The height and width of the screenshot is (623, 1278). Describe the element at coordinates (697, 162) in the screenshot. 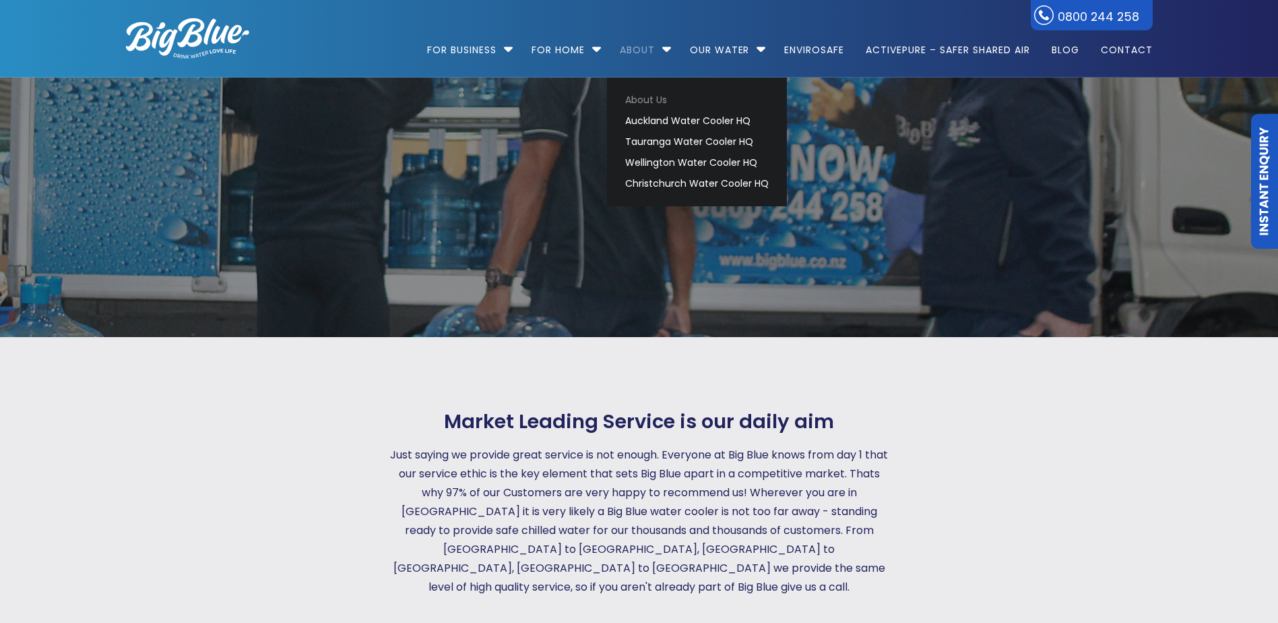

I see `a: Wellington Water Cooler HQ` at that location.